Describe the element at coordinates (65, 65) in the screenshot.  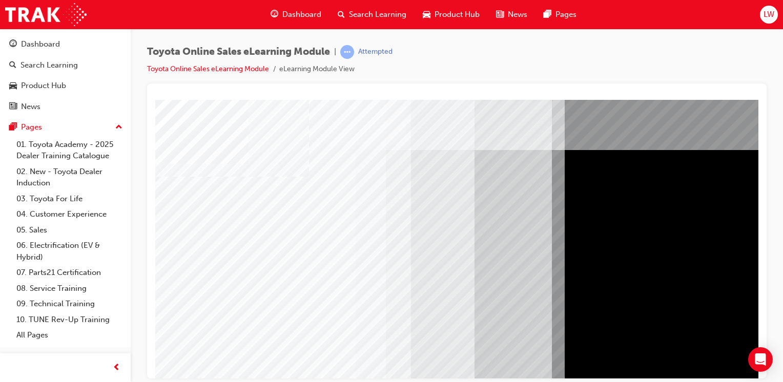
I see `a: Search Learning` at that location.